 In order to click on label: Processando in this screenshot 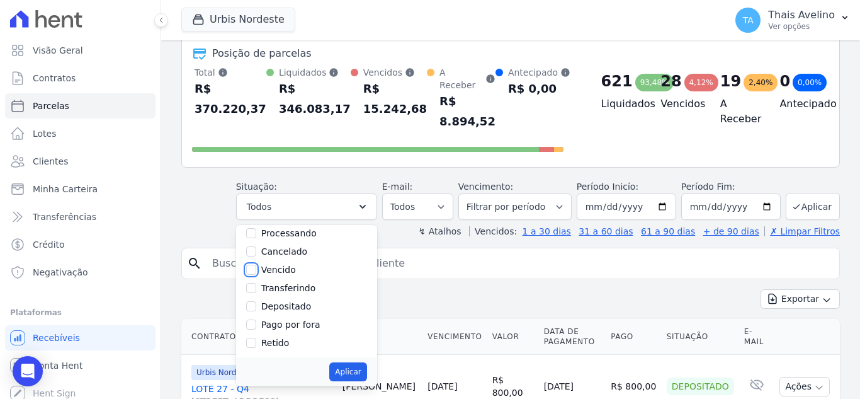, I will do `click(289, 233)`.